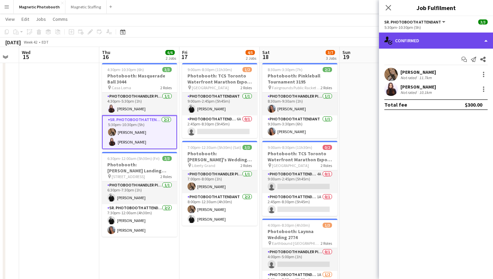 The height and width of the screenshot is (279, 493). Describe the element at coordinates (41, 19) in the screenshot. I see `span: Jobs` at that location.